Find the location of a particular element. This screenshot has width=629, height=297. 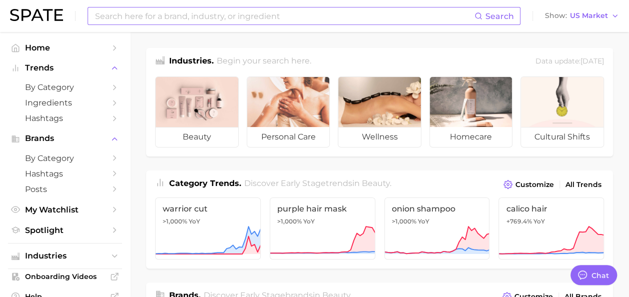

span: Spotlight is located at coordinates (65, 230).